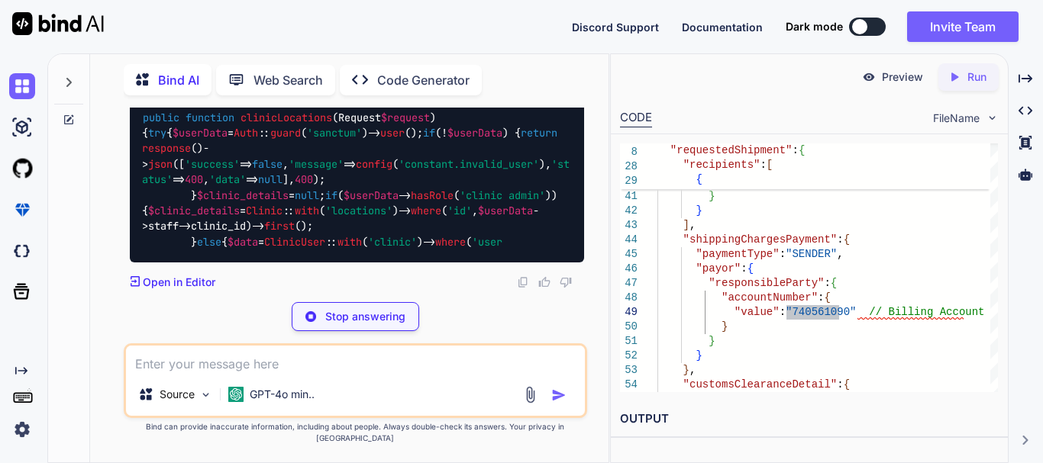 The height and width of the screenshot is (463, 1043). Describe the element at coordinates (307, 195) in the screenshot. I see `span: null` at that location.